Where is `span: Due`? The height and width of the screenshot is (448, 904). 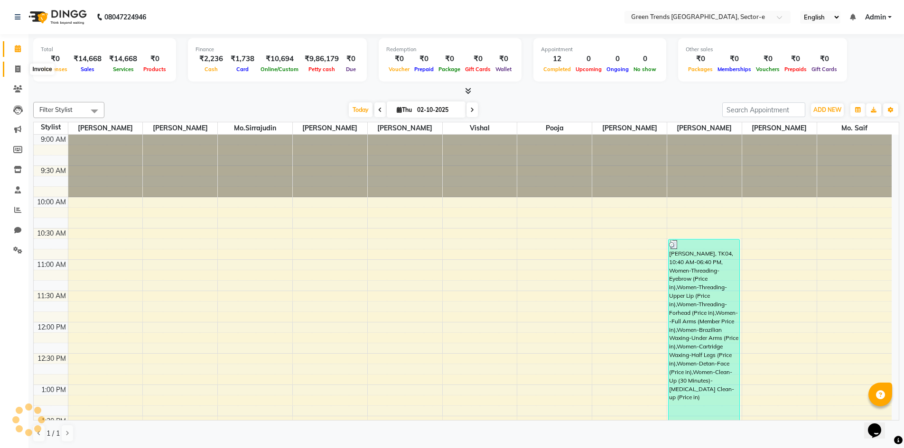 span: Due is located at coordinates (351, 69).